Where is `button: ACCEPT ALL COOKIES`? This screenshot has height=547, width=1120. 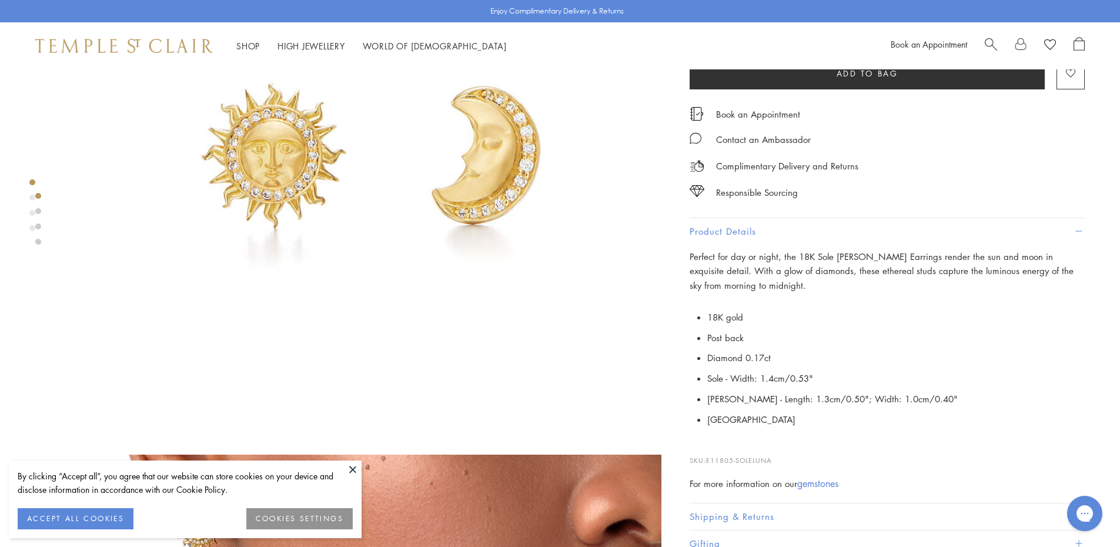 button: ACCEPT ALL COOKIES is located at coordinates (75, 519).